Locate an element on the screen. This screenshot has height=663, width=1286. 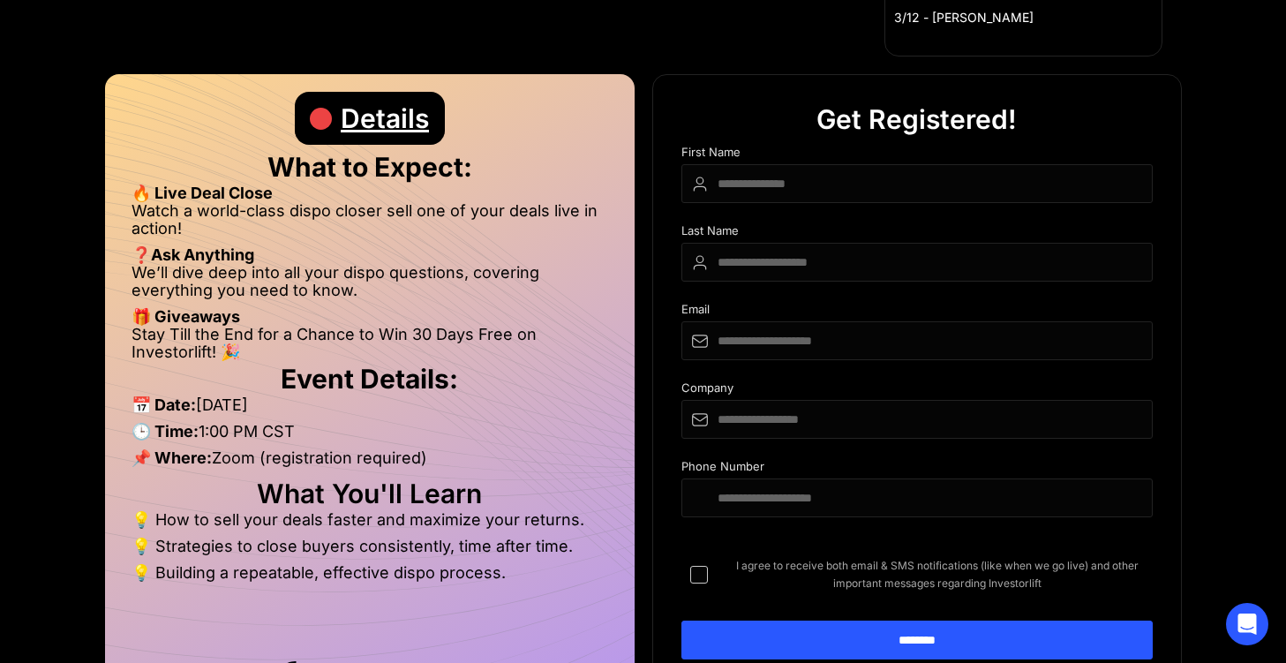
li: Stay Till the End for a Chance to Win 30 Days Free on Investorlift! 🎉 is located at coordinates (370, 343).